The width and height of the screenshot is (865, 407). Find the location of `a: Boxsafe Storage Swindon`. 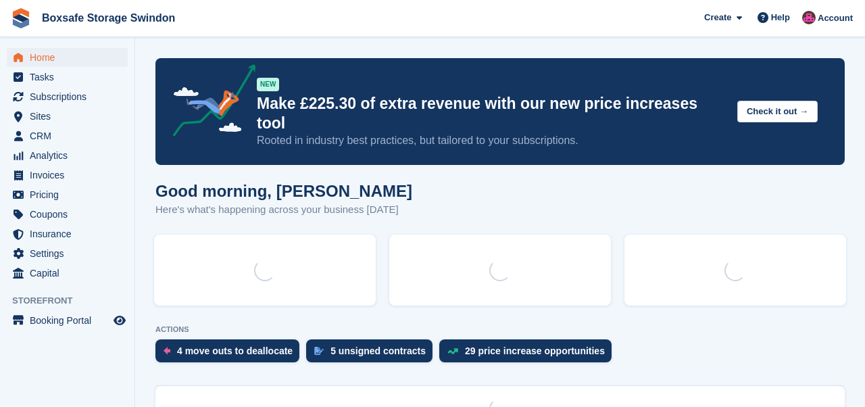

a: Boxsafe Storage Swindon is located at coordinates (108, 18).